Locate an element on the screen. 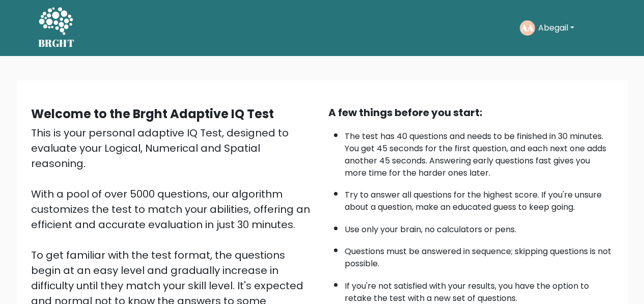 Image resolution: width=644 pixels, height=304 pixels. text: AA is located at coordinates (527, 28).